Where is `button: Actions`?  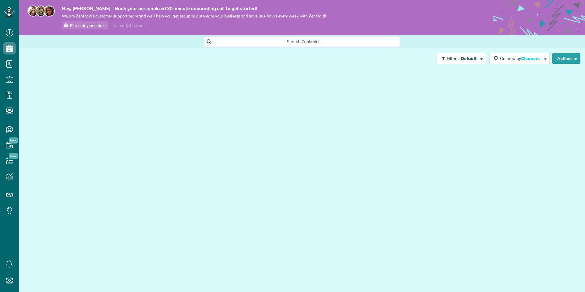
button: Actions is located at coordinates (567, 58).